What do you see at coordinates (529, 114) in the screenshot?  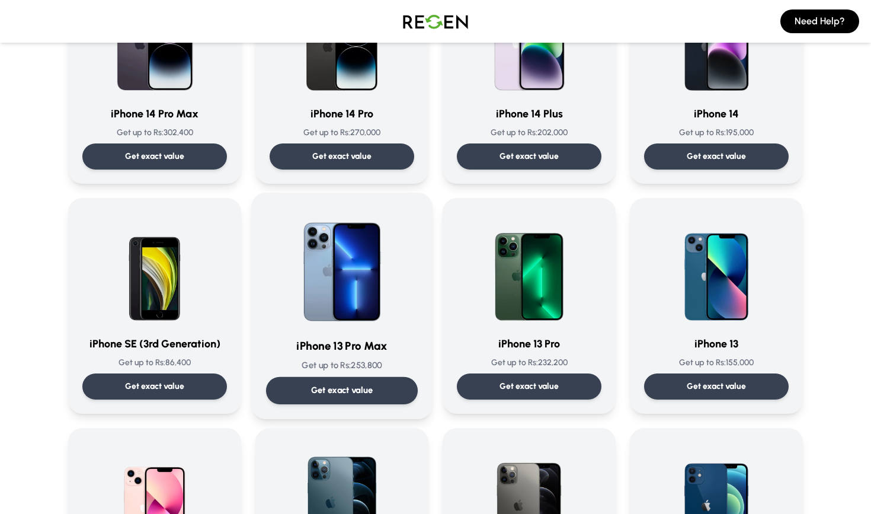 I see `h3: iPhone 14 Plus` at bounding box center [529, 114].